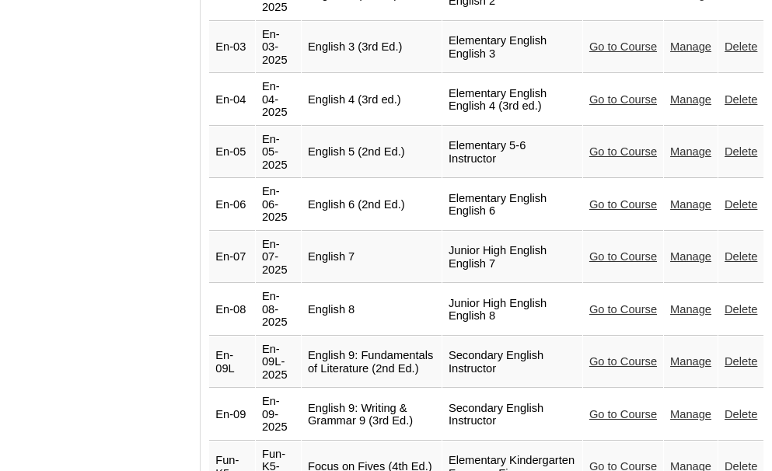  Describe the element at coordinates (371, 99) in the screenshot. I see `td: English 4 (3rd ed.)` at that location.